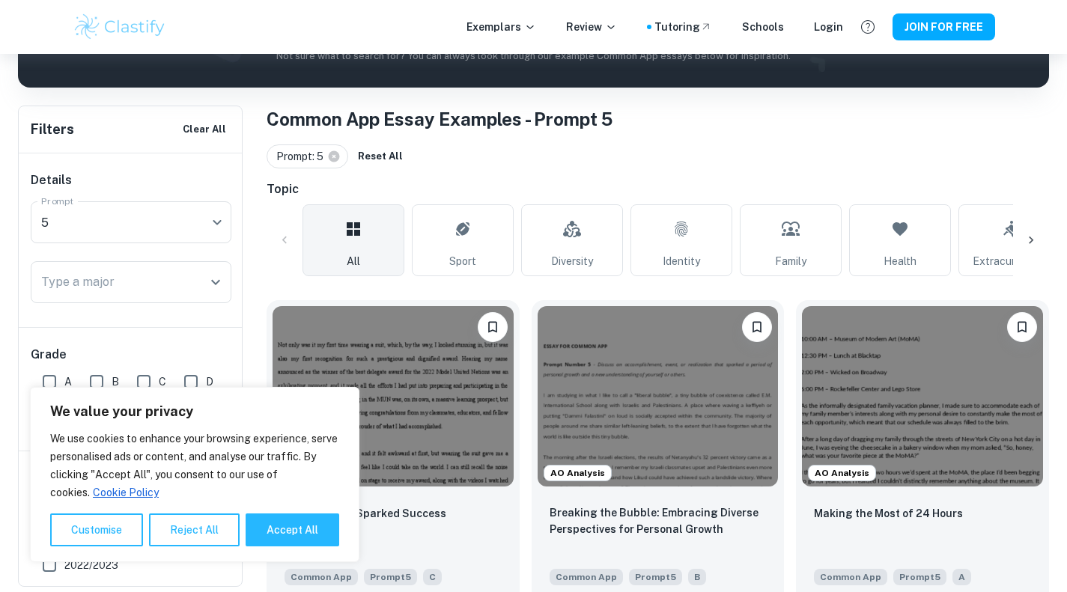  Describe the element at coordinates (923, 396) in the screenshot. I see `img: undefined Common App example thumbnail: Making the Most of 24 Hours` at that location.